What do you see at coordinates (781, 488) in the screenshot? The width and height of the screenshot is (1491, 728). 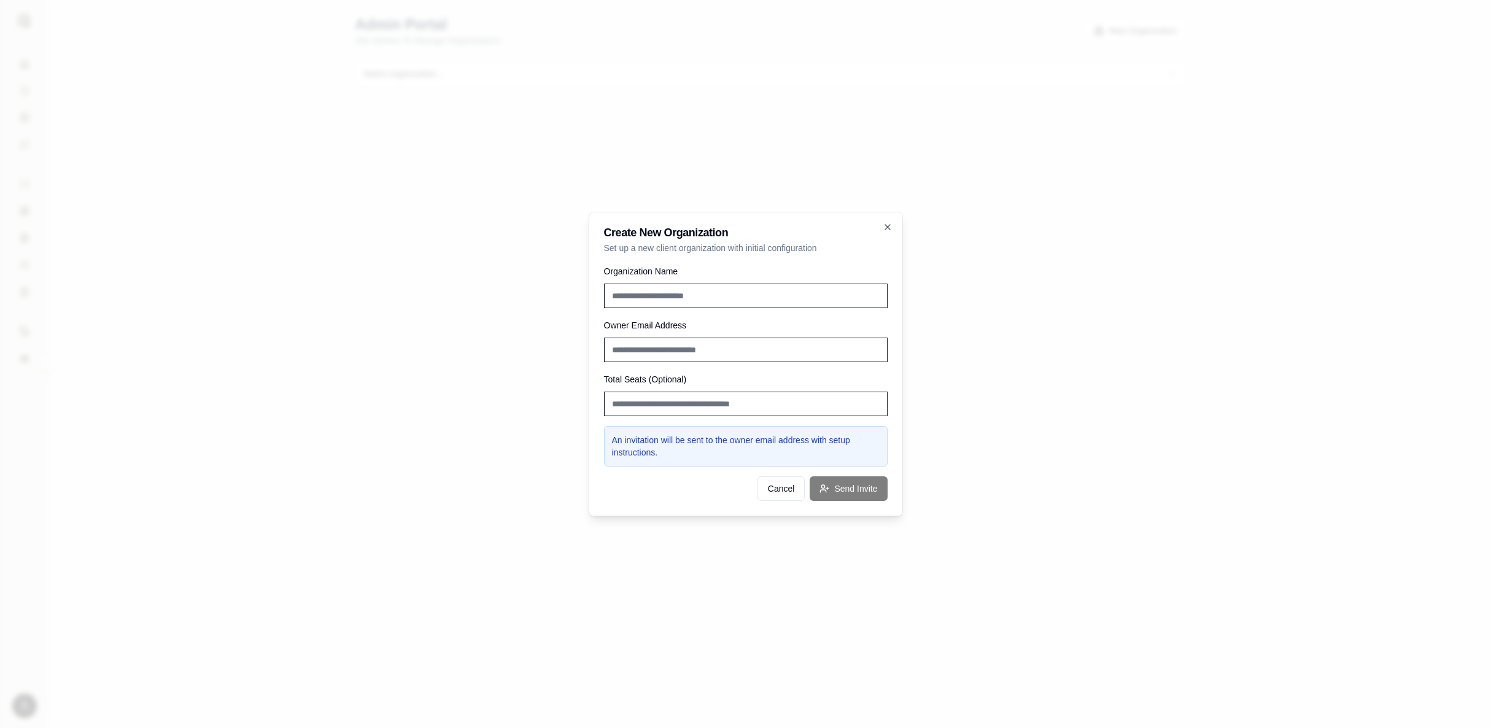 I see `button: Cancel` at bounding box center [781, 488].